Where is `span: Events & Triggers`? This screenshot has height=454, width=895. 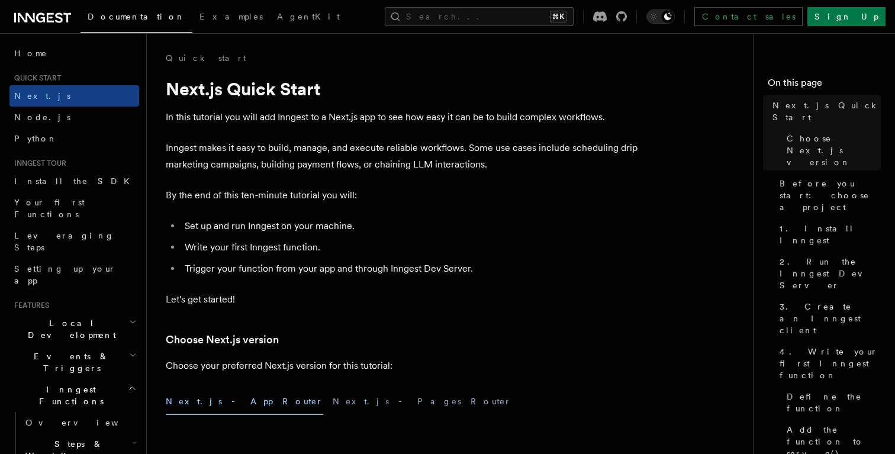
span: Events & Triggers is located at coordinates (69, 362).